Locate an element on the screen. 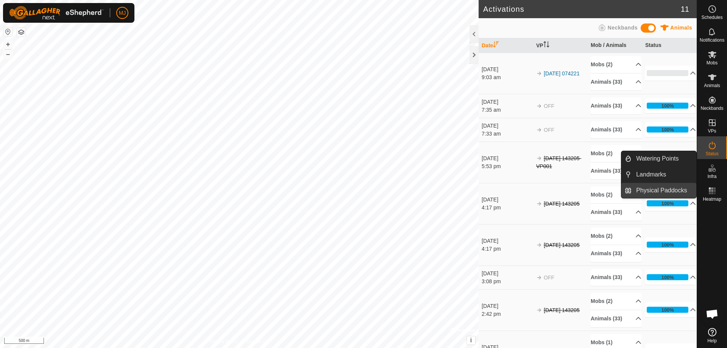  span: Landmarks is located at coordinates (651, 175).